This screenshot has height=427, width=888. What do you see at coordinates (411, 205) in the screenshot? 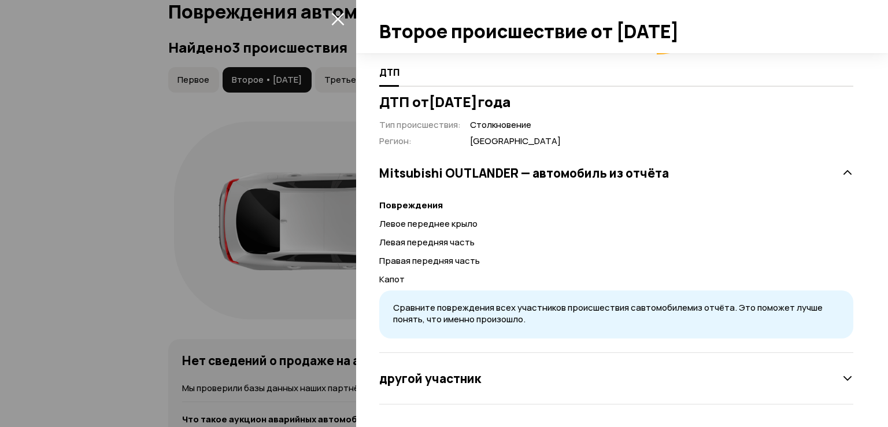
I see `strong: Повреждения` at bounding box center [411, 205].